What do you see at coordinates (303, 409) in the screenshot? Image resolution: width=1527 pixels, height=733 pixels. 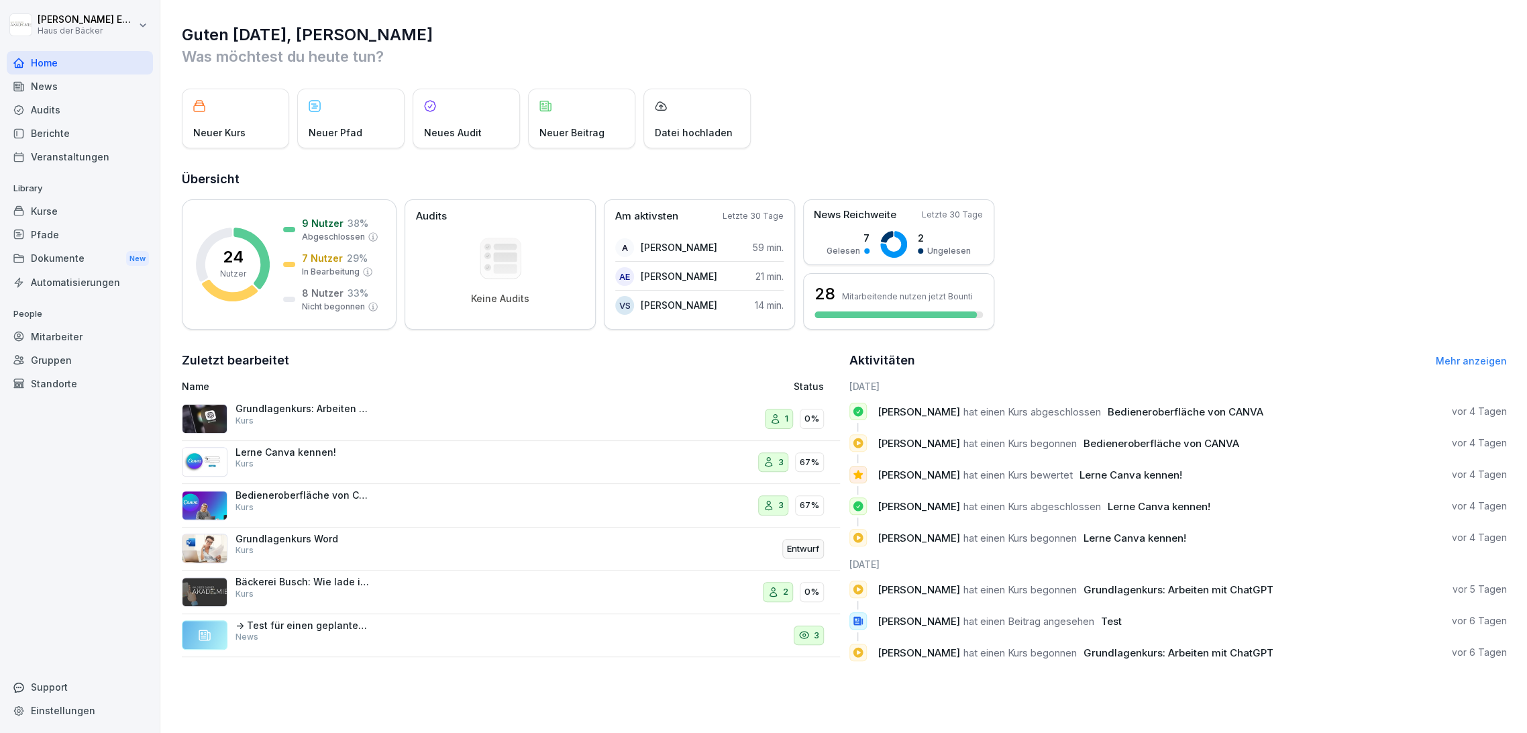 I see `p: Grundlagenkurs: Arbeiten mit ChatGPT` at bounding box center [303, 409].